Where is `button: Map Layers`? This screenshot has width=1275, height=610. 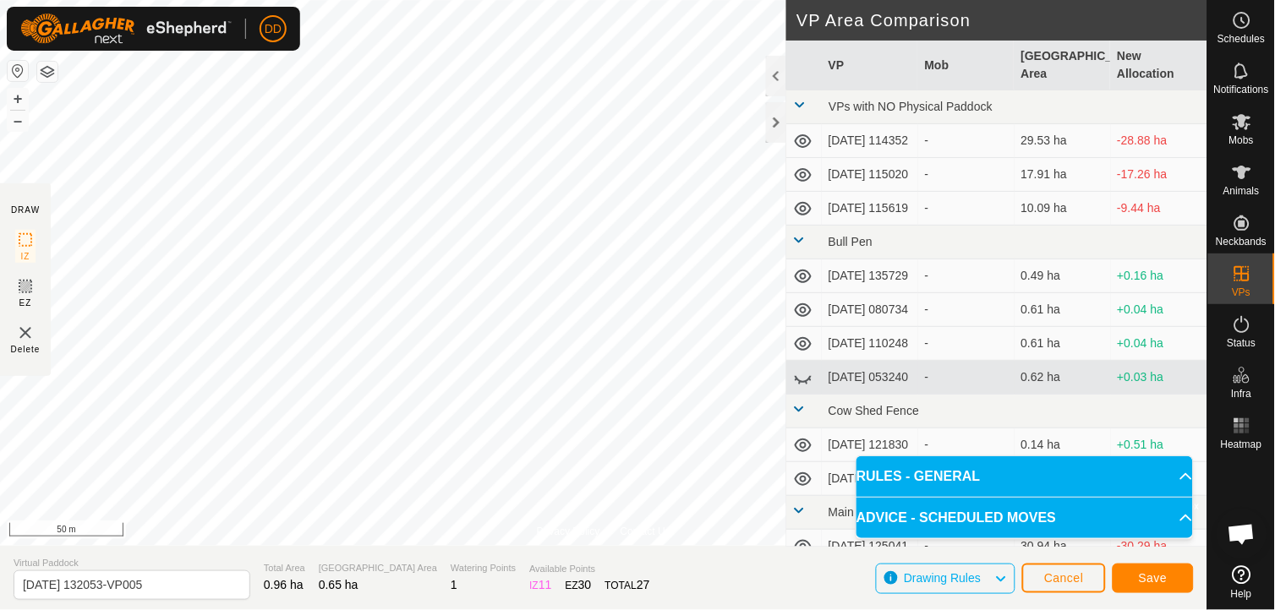 button: Map Layers is located at coordinates (47, 72).